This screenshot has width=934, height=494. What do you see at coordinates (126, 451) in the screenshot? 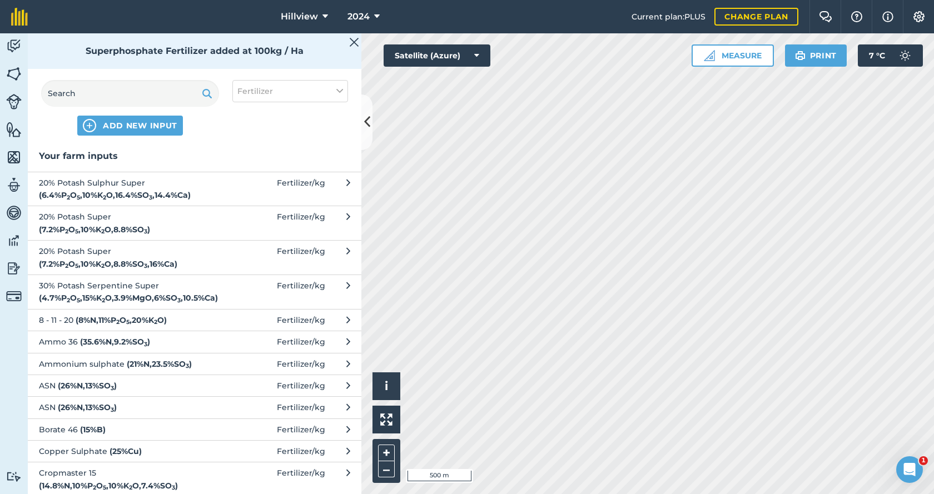
I see `strong: ( 25 % Cu )` at bounding box center [126, 451].